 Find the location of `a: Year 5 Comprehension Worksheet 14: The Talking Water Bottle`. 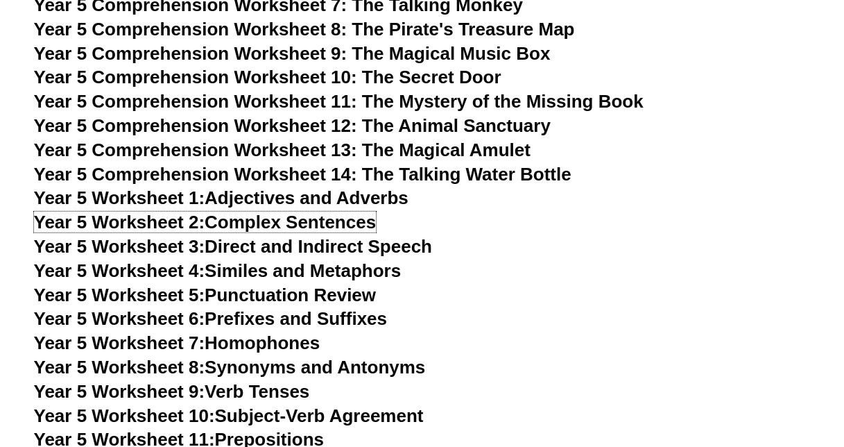

a: Year 5 Comprehension Worksheet 14: The Talking Water Bottle is located at coordinates (302, 174).